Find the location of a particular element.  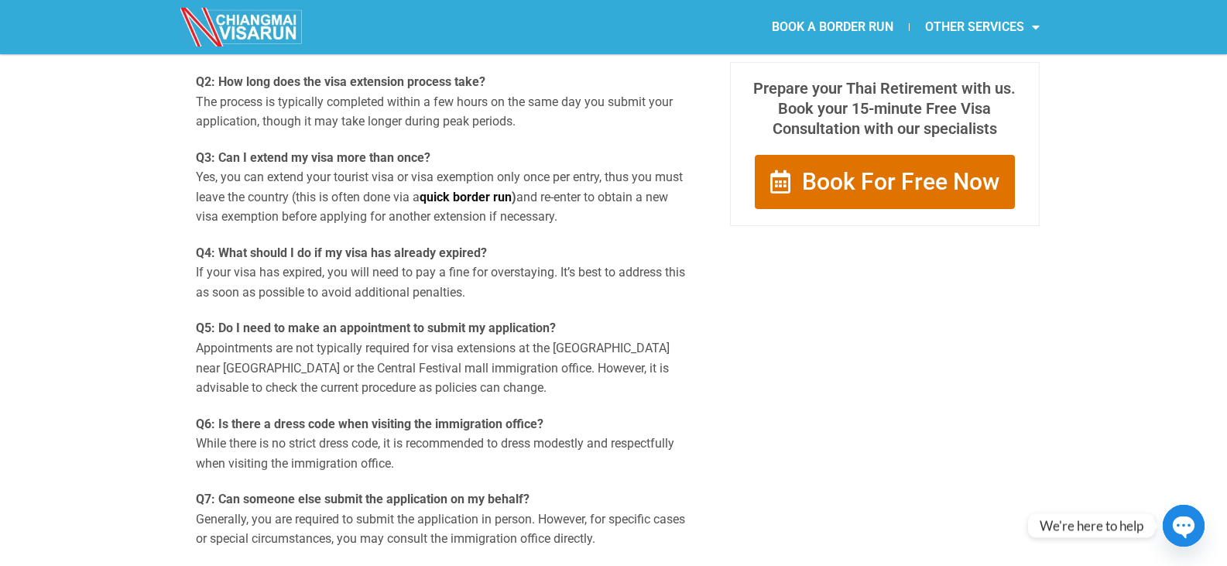

p: If your visa has expired, you will need to pay a fine for overstaying. It’s best to address this ... is located at coordinates (444, 273).